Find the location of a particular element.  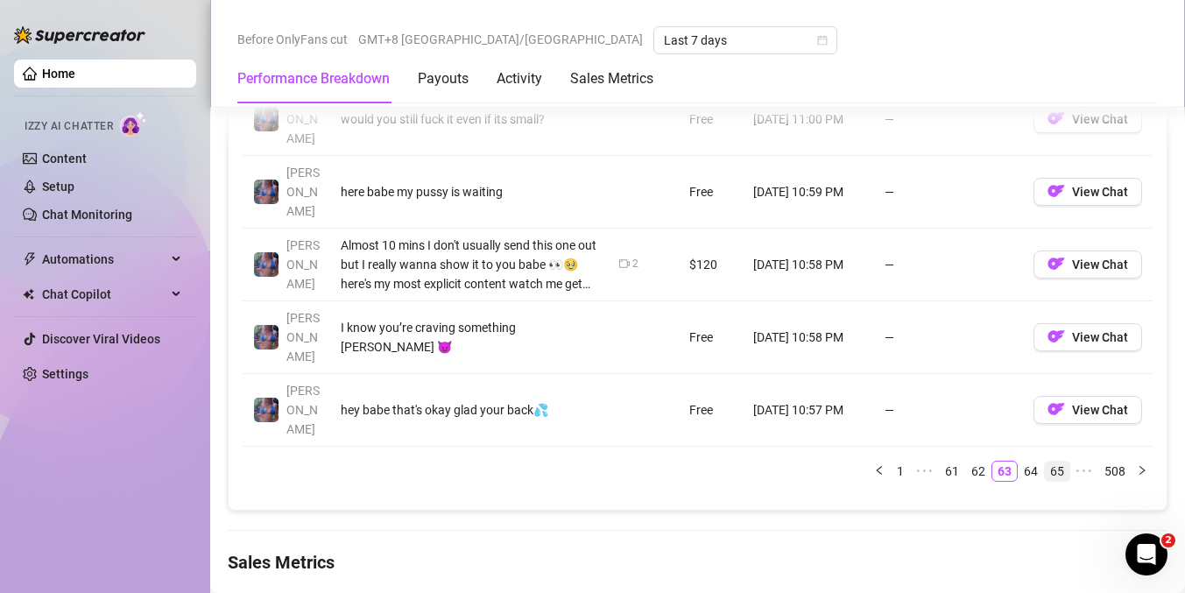

a: 1 is located at coordinates (901, 471).